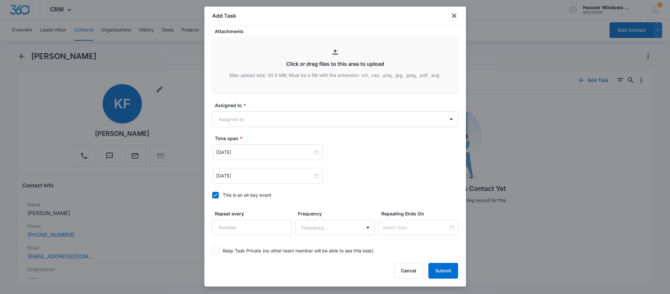  I want to click on h1: Add Task, so click(224, 16).